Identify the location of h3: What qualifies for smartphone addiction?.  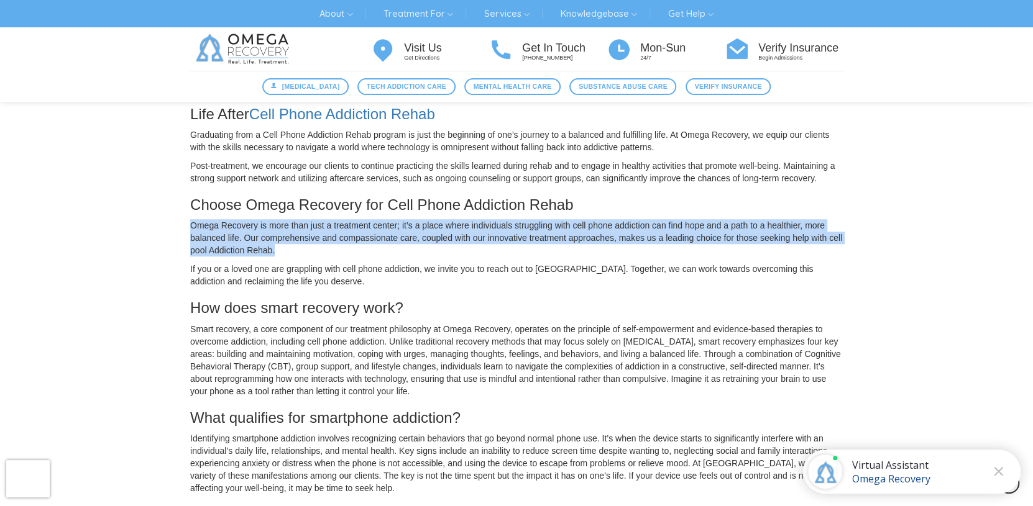
(516, 418).